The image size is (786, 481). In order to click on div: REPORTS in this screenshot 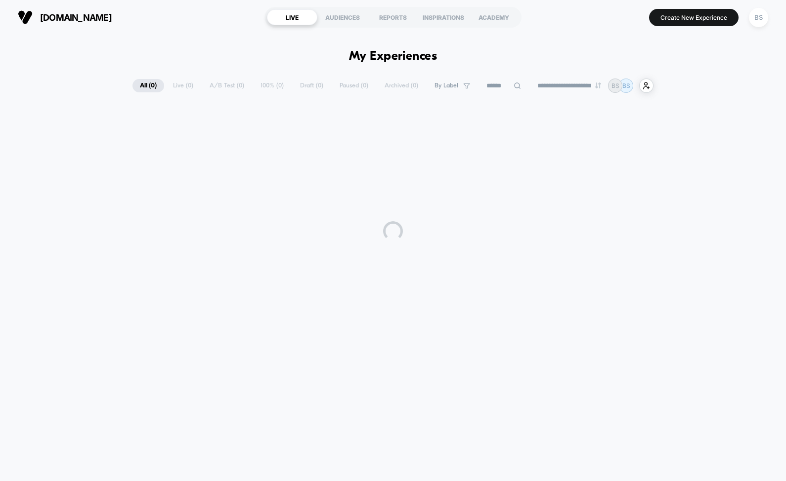, I will do `click(393, 17)`.